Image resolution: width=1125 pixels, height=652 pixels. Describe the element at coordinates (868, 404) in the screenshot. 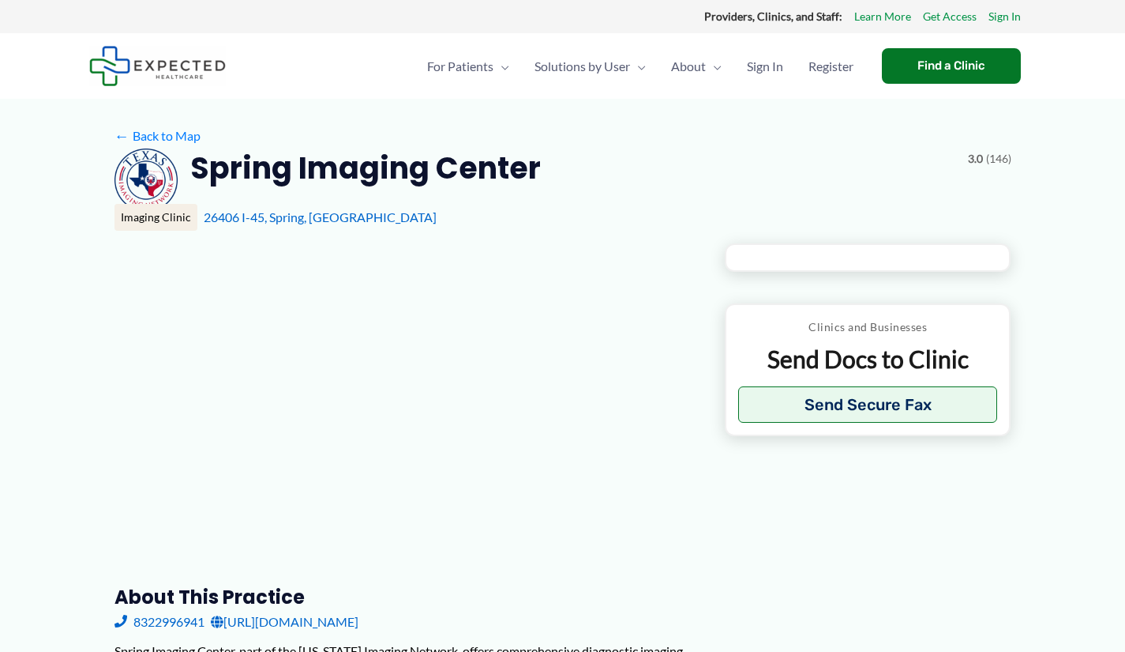

I see `button: Send Secure Fax` at that location.